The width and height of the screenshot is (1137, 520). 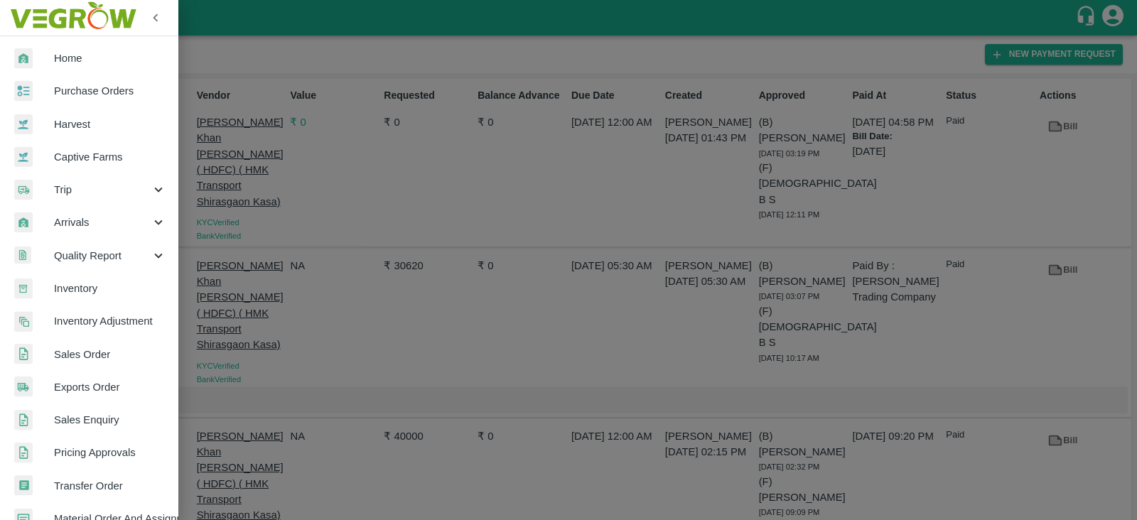 I want to click on span: Inventory, so click(x=110, y=288).